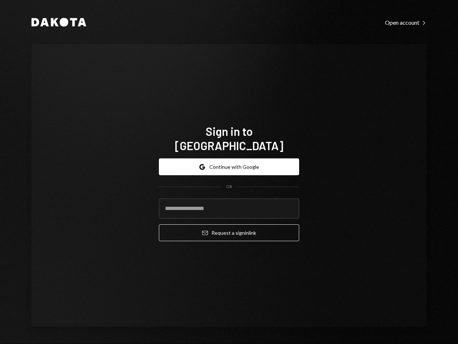  What do you see at coordinates (229, 166) in the screenshot?
I see `button: Continue with Google` at bounding box center [229, 166].